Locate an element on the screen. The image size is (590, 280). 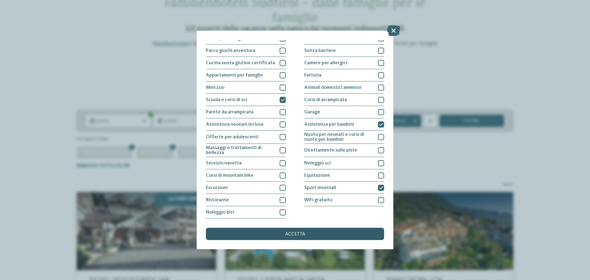
span: Ristorante is located at coordinates (217, 200).